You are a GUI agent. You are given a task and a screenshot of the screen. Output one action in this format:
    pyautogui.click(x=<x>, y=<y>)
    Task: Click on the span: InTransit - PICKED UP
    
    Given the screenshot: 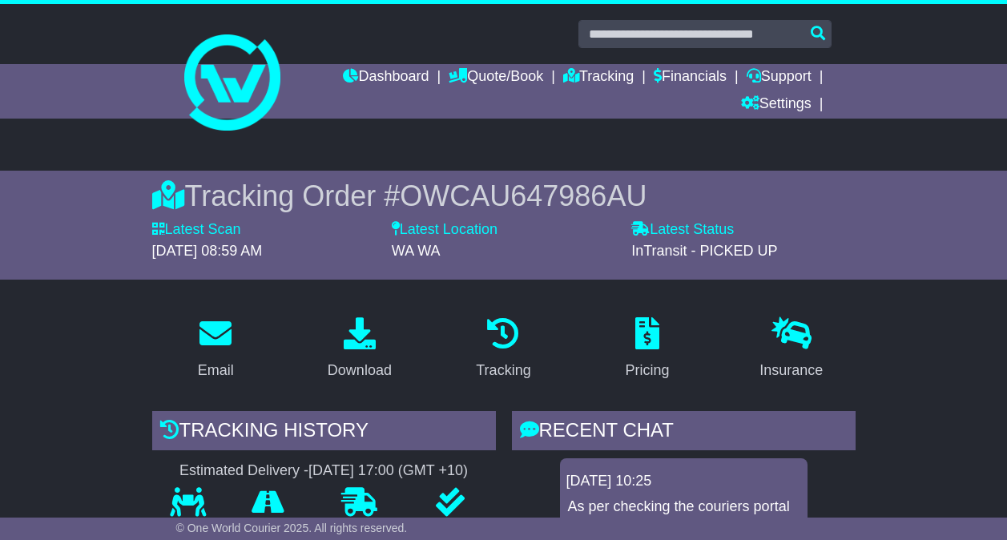 What is the action you would take?
    pyautogui.click(x=704, y=251)
    